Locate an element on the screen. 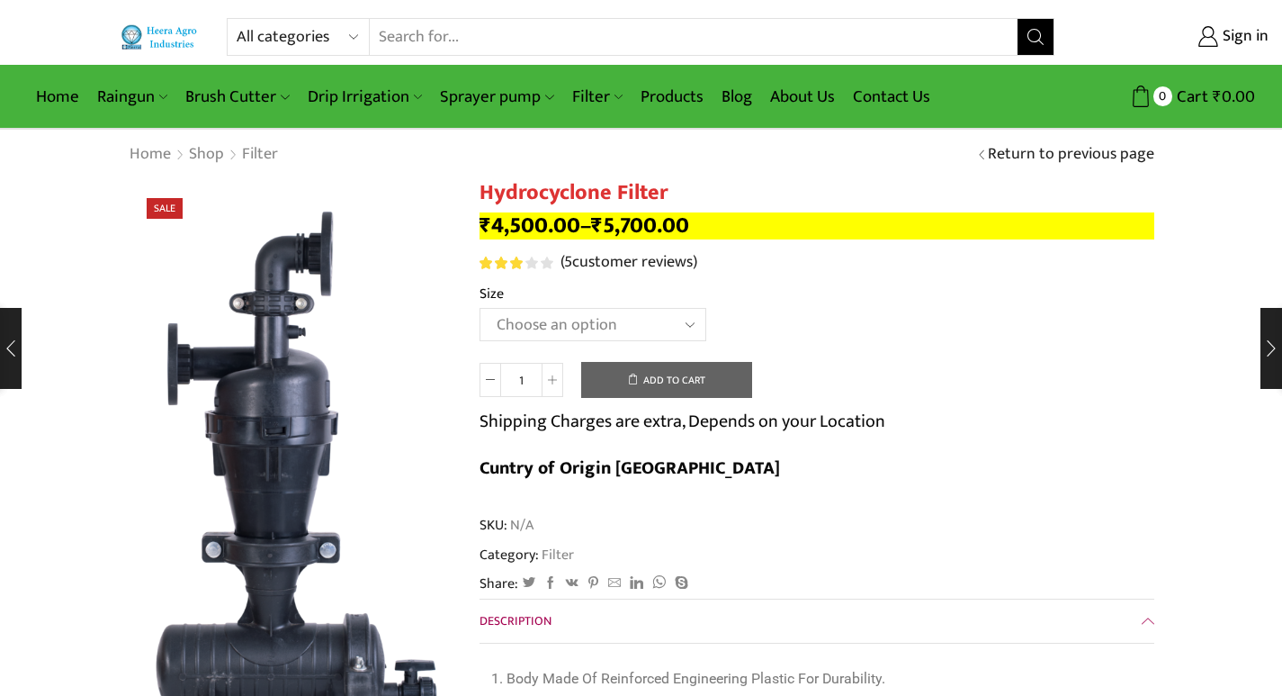 The height and width of the screenshot is (696, 1282). a: (5customer reviews) is located at coordinates (629, 263).